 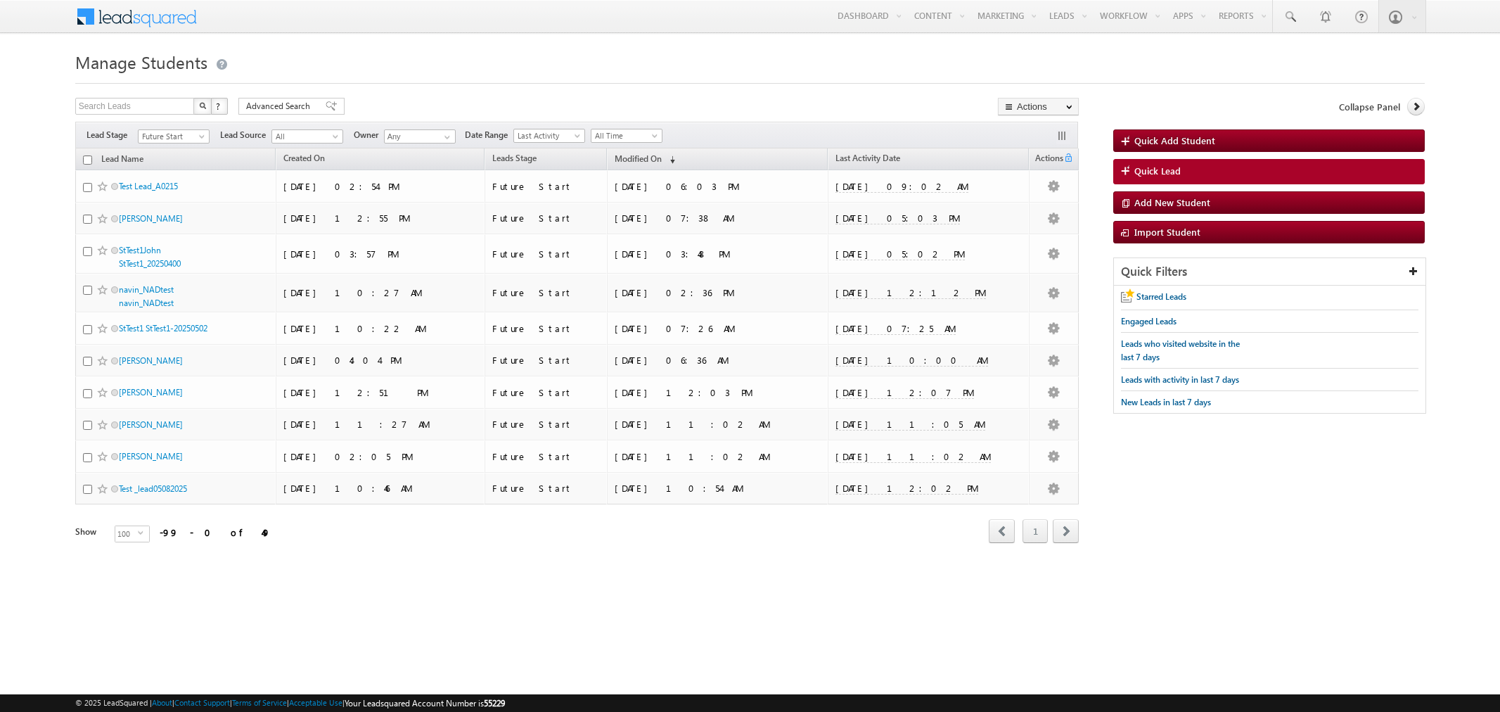 I want to click on a: Modified On (sorted descending), so click(x=645, y=160).